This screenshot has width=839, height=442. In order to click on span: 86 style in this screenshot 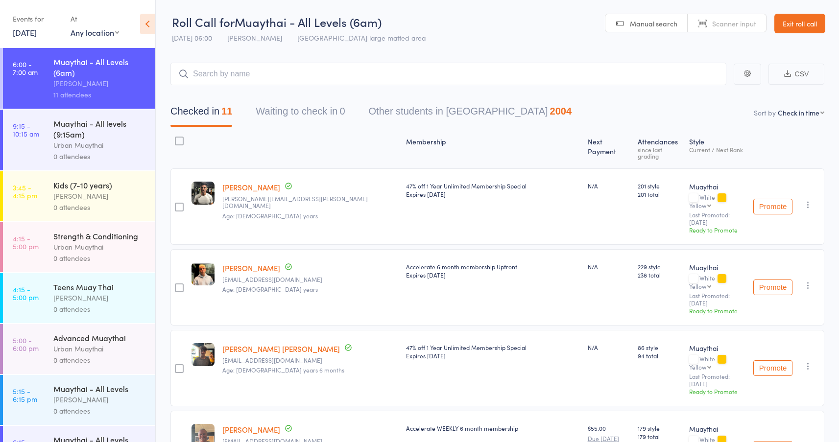, I will do `click(659, 347)`.